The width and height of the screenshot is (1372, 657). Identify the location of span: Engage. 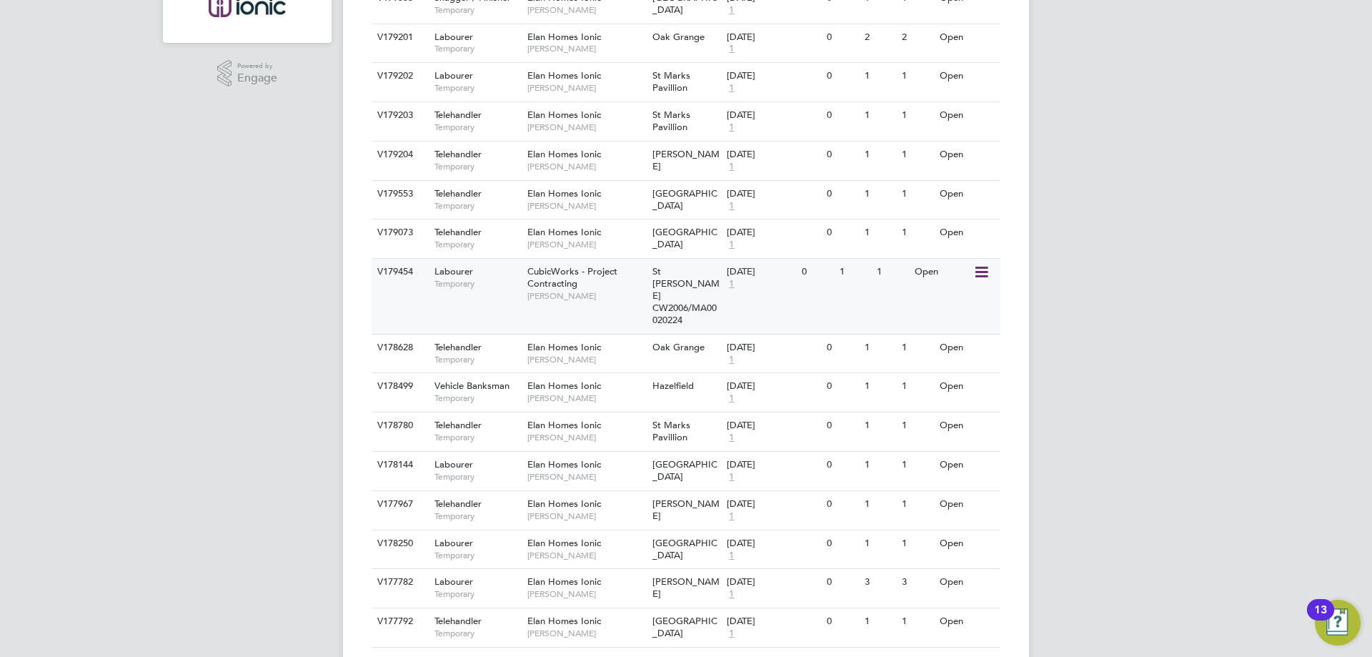
(257, 78).